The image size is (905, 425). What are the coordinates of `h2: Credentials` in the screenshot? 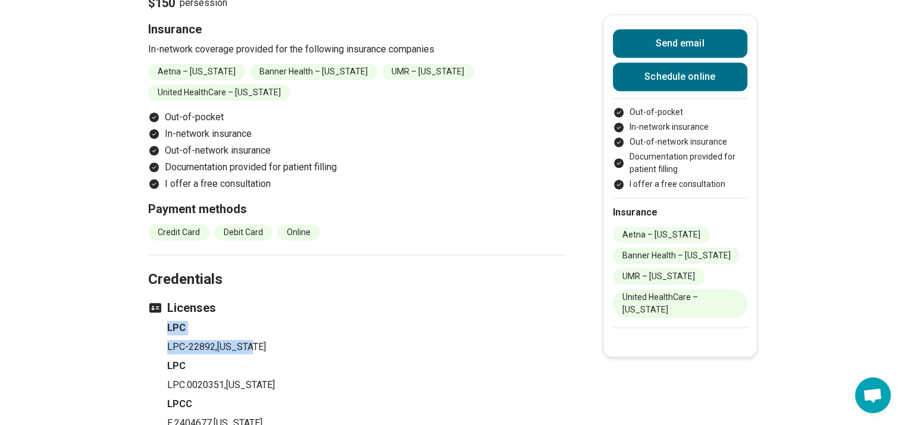 It's located at (356, 265).